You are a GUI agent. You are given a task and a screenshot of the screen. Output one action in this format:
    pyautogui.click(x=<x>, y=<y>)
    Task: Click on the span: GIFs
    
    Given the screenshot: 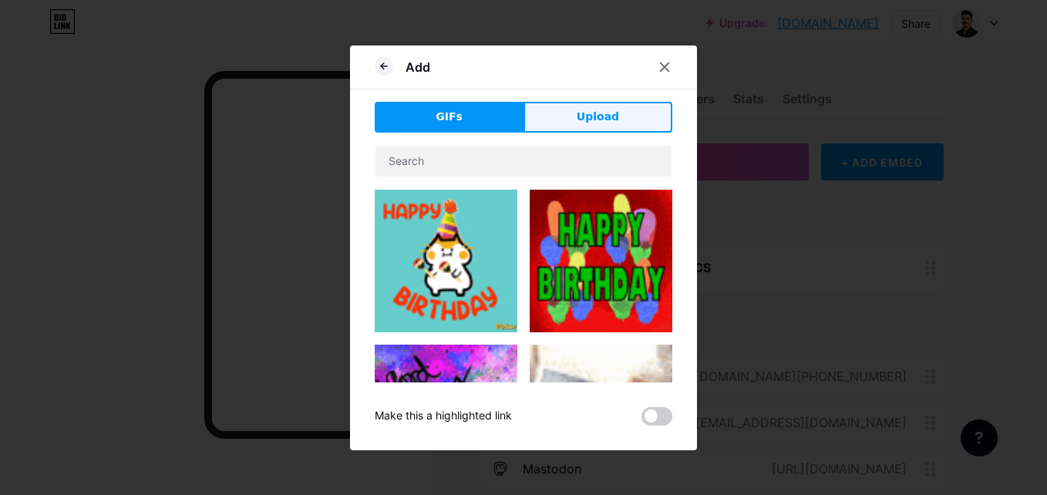 What is the action you would take?
    pyautogui.click(x=449, y=116)
    